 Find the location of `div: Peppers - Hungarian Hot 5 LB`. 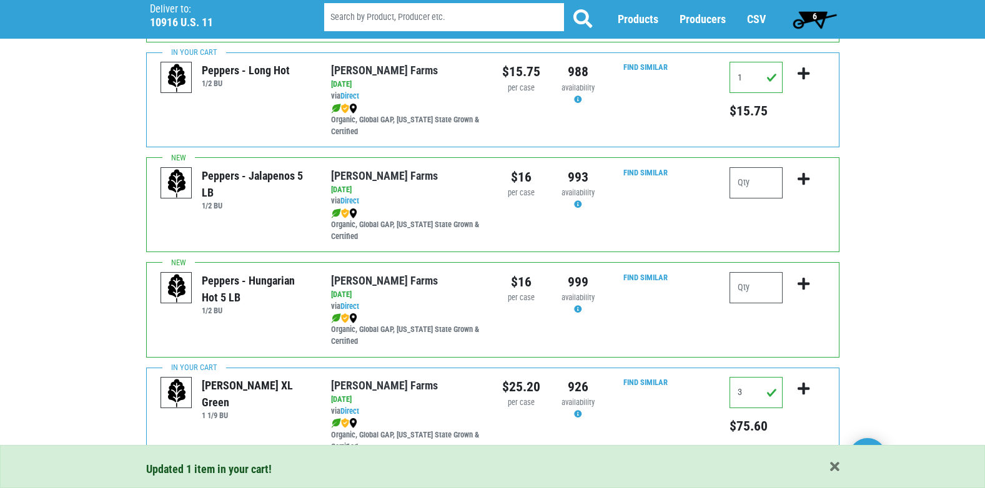

div: Peppers - Hungarian Hot 5 LB is located at coordinates (257, 289).